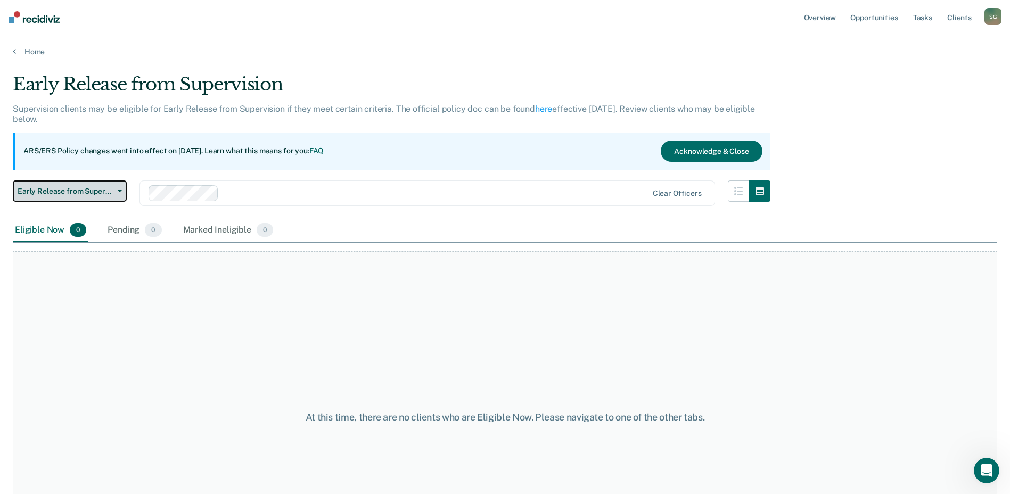 The height and width of the screenshot is (494, 1010). I want to click on div: At this time, there are no clients who are Eligible Now. Please navigate to one of the other tabs., so click(505, 417).